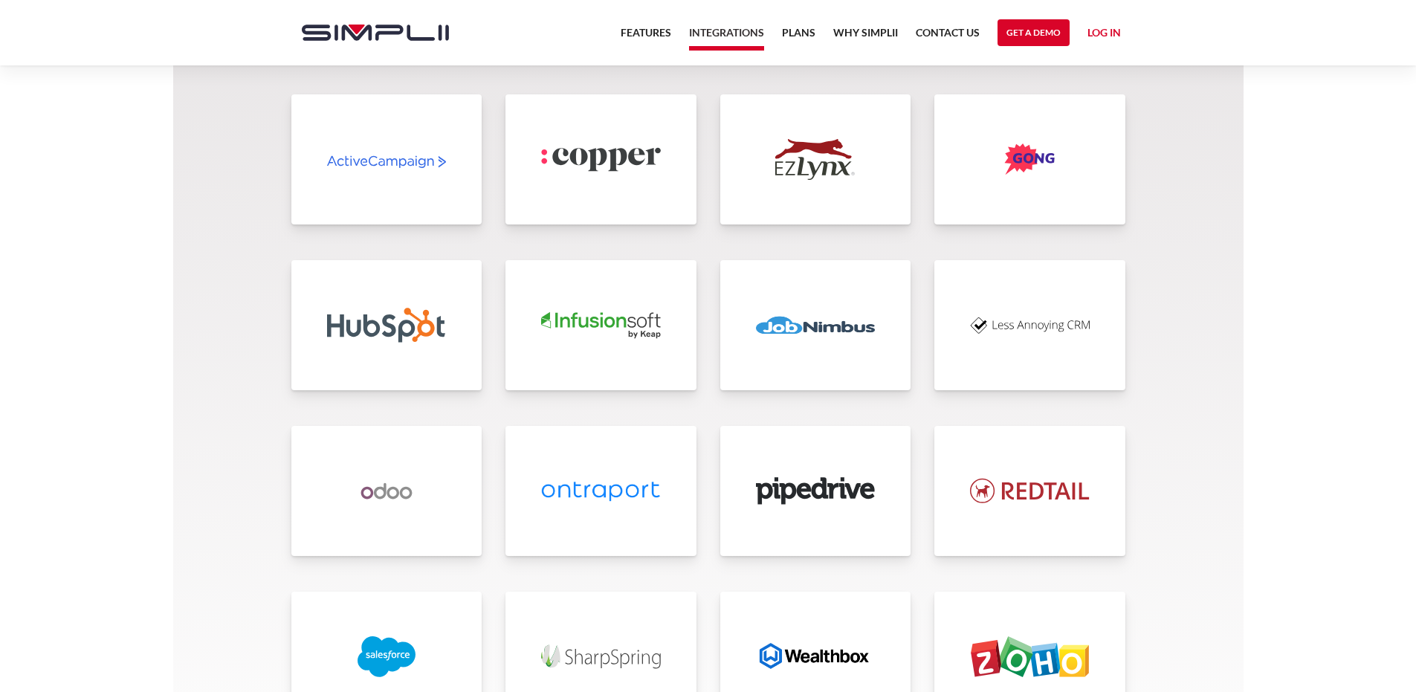 This screenshot has width=1416, height=692. What do you see at coordinates (726, 37) in the screenshot?
I see `a: Integrations` at bounding box center [726, 37].